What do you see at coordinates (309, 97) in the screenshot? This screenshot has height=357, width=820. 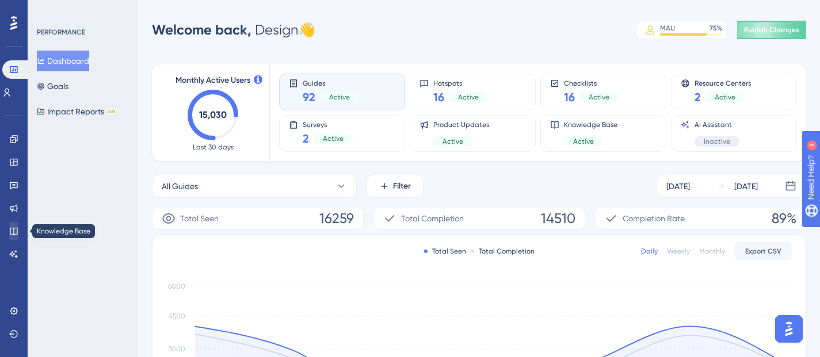 I see `span: 92` at bounding box center [309, 97].